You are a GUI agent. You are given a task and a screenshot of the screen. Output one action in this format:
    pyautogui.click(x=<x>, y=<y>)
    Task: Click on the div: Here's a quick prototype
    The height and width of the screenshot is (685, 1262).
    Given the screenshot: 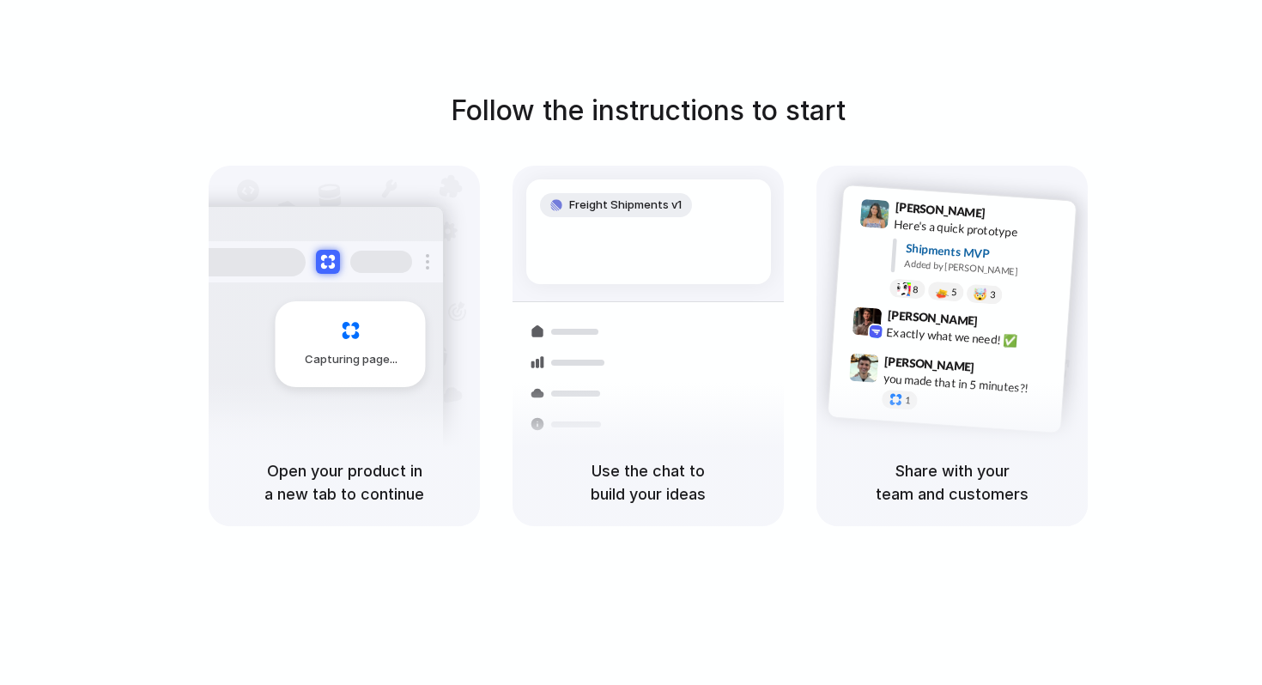 What is the action you would take?
    pyautogui.click(x=979, y=230)
    